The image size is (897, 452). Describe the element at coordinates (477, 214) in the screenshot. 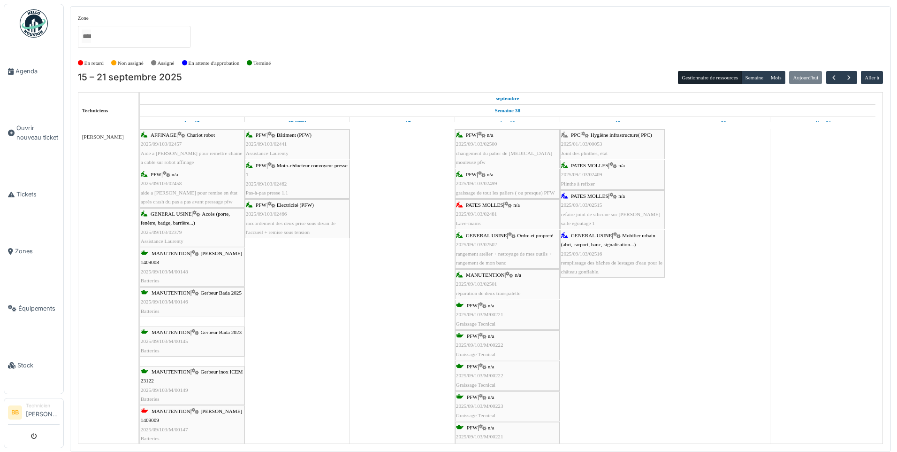

I see `span: 2025/09/103/02481` at that location.